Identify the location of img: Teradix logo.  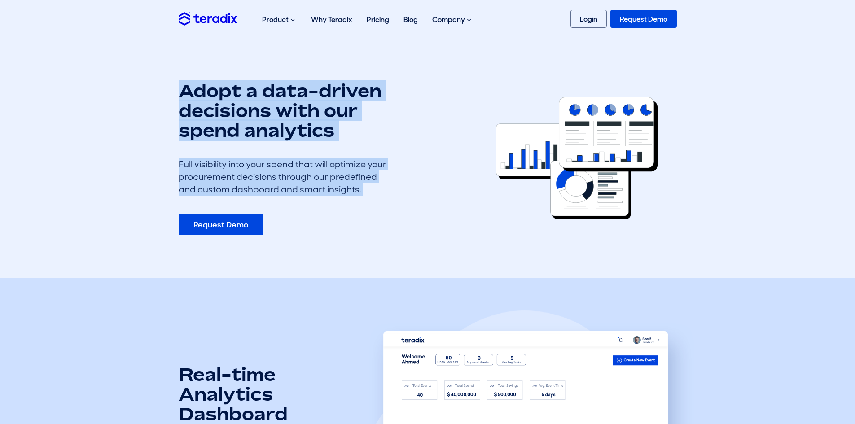
(208, 18).